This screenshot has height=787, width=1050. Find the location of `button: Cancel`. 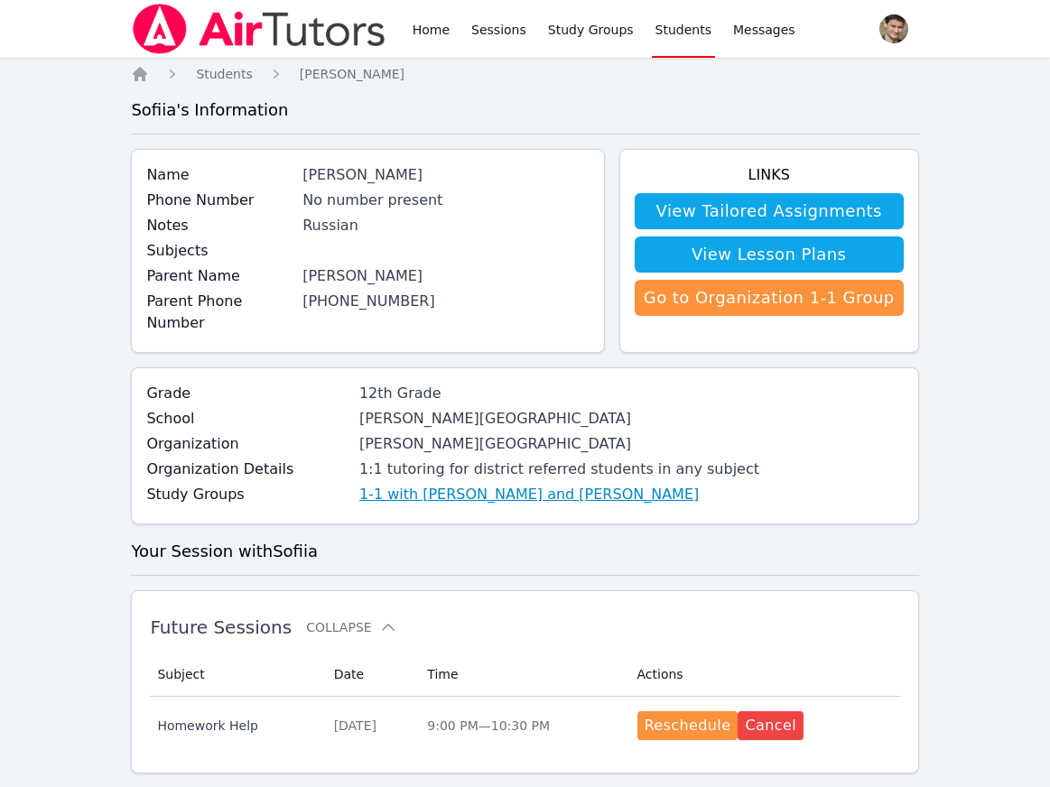

button: Cancel is located at coordinates (770, 726).